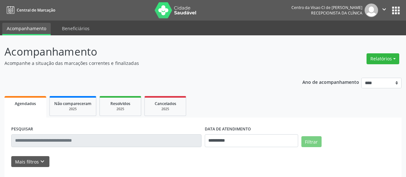 The height and width of the screenshot is (177, 406). Describe the element at coordinates (30, 162) in the screenshot. I see `button: Mais filtroskeyboard_arrow_down` at that location.